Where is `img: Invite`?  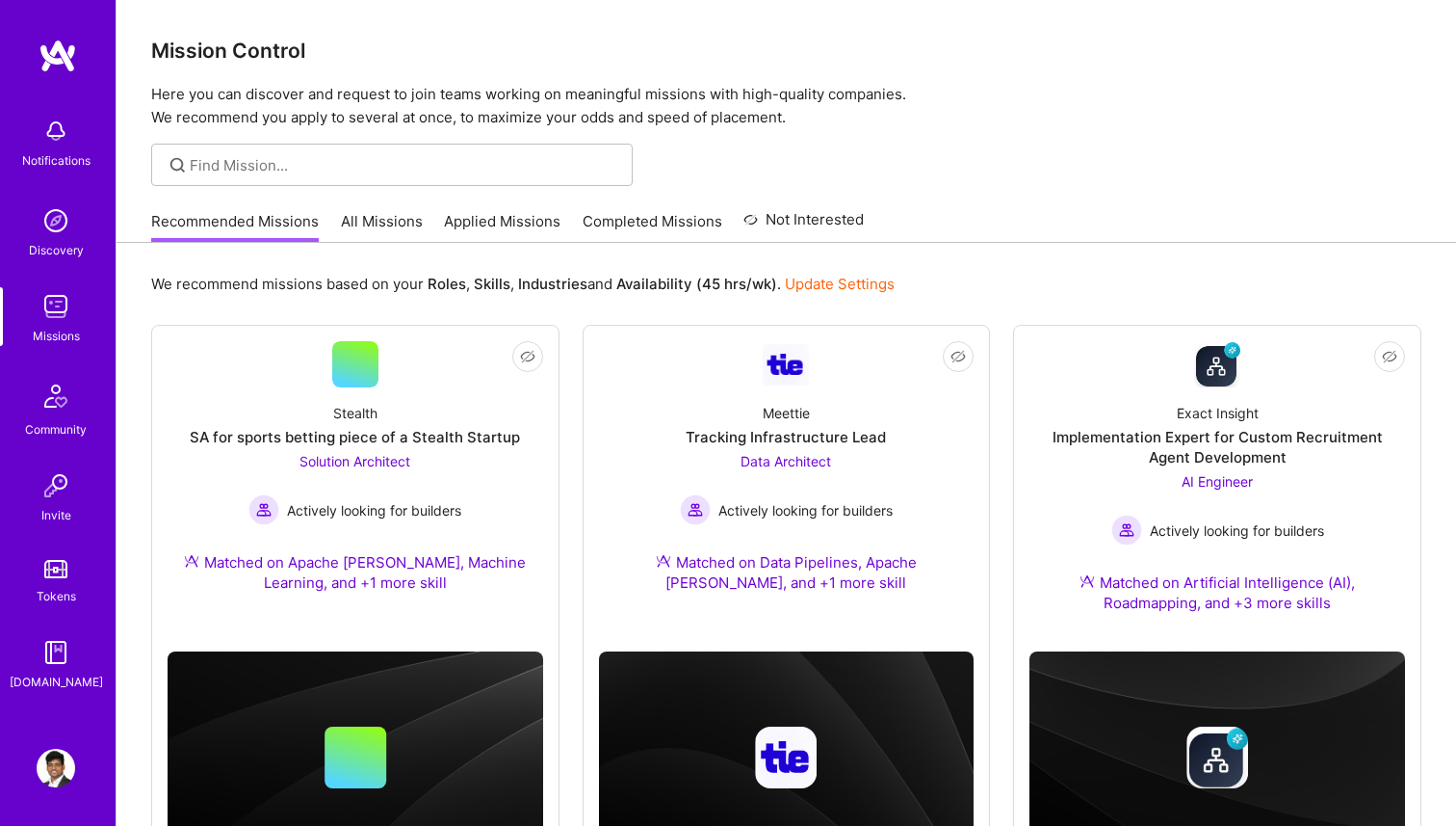
img: Invite is located at coordinates (56, 485).